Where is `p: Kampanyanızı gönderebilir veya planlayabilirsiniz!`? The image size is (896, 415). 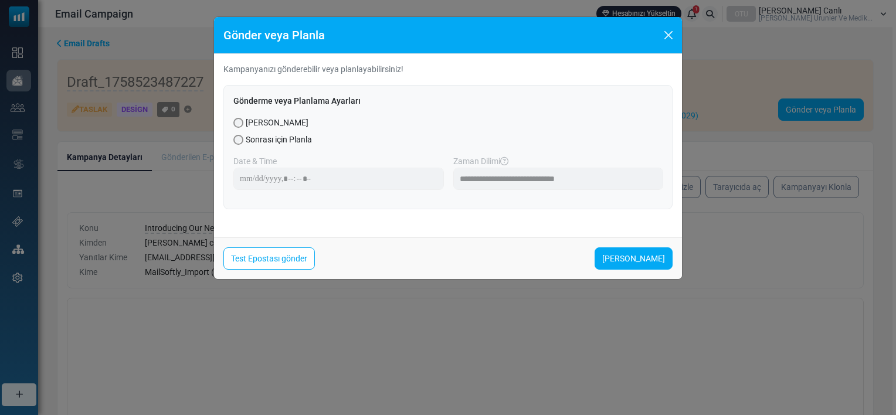 p: Kampanyanızı gönderebilir veya planlayabilirsiniz! is located at coordinates (448, 69).